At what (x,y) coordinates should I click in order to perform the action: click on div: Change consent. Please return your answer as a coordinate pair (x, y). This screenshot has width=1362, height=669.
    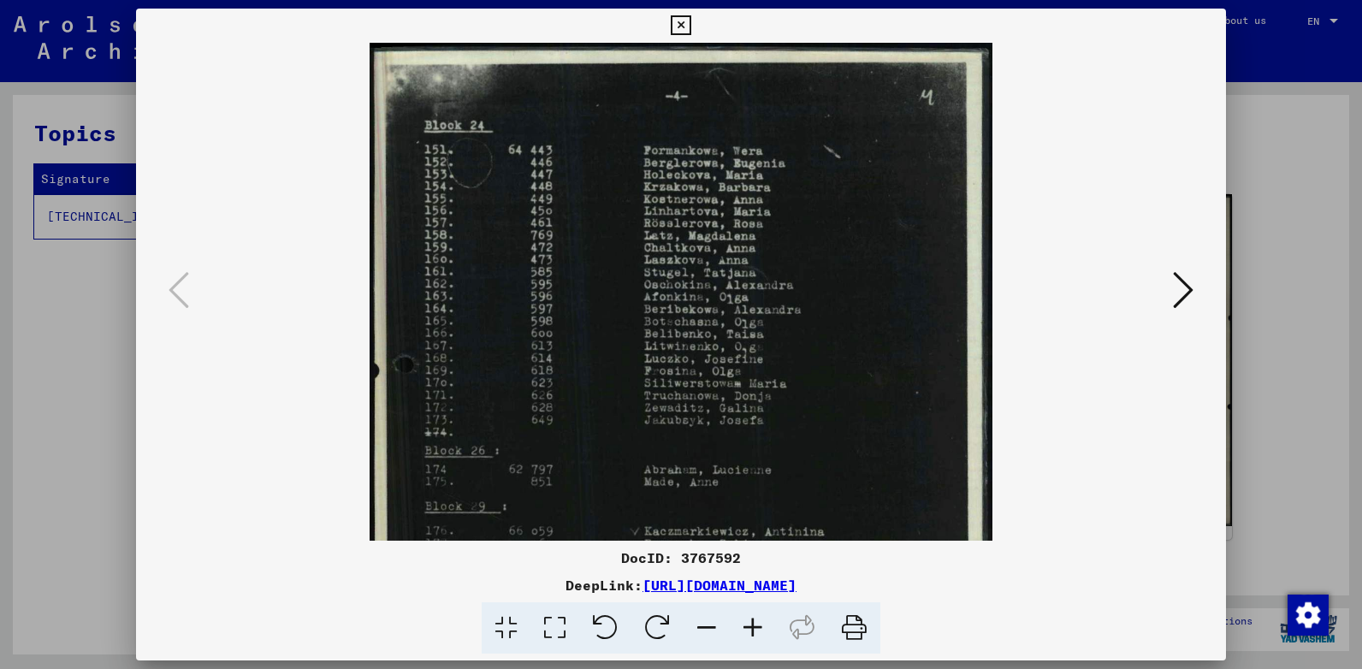
    Looking at the image, I should click on (1307, 614).